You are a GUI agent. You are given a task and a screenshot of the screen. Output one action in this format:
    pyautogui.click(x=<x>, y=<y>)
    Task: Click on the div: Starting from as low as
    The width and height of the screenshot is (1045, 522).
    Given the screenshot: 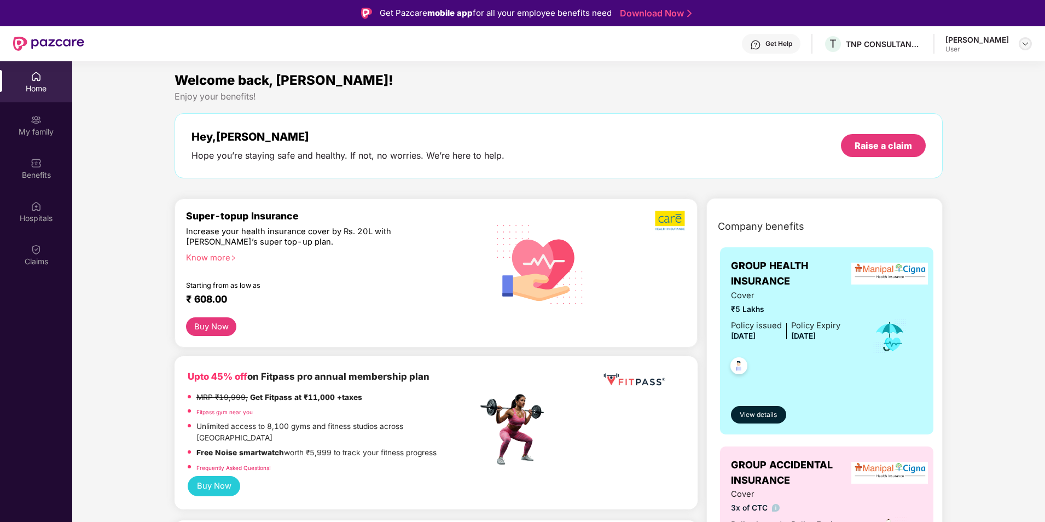 What is the action you would take?
    pyautogui.click(x=309, y=285)
    